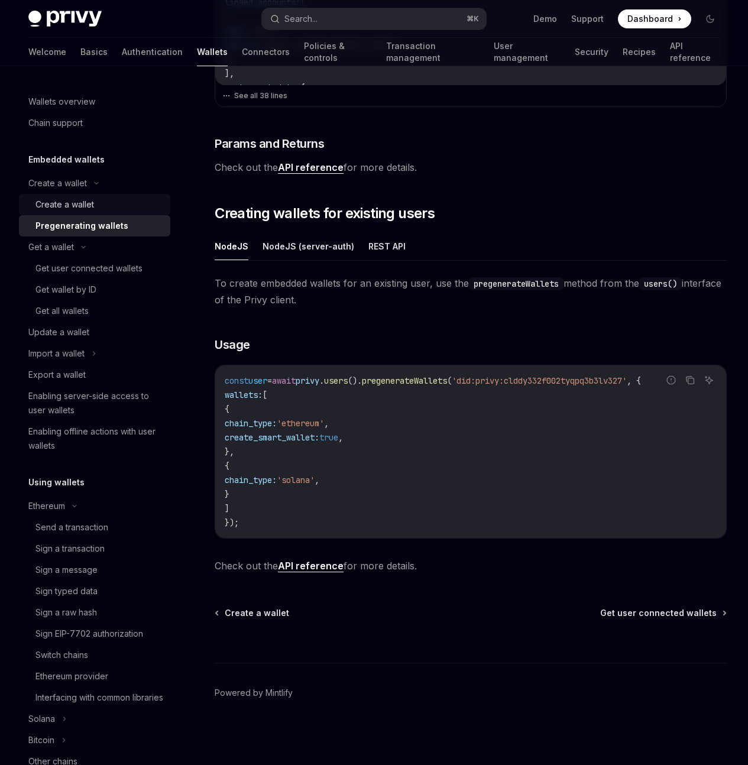 The image size is (748, 765). What do you see at coordinates (96, 439) in the screenshot?
I see `div: Enabling offline actions with user wallets` at bounding box center [96, 439].